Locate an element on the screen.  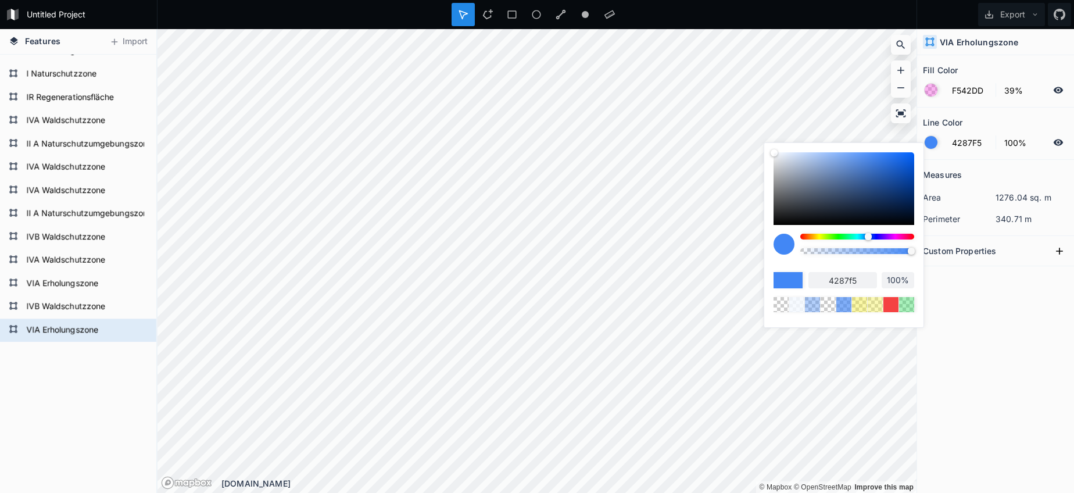
dd: 340.71 m is located at coordinates (1032, 219).